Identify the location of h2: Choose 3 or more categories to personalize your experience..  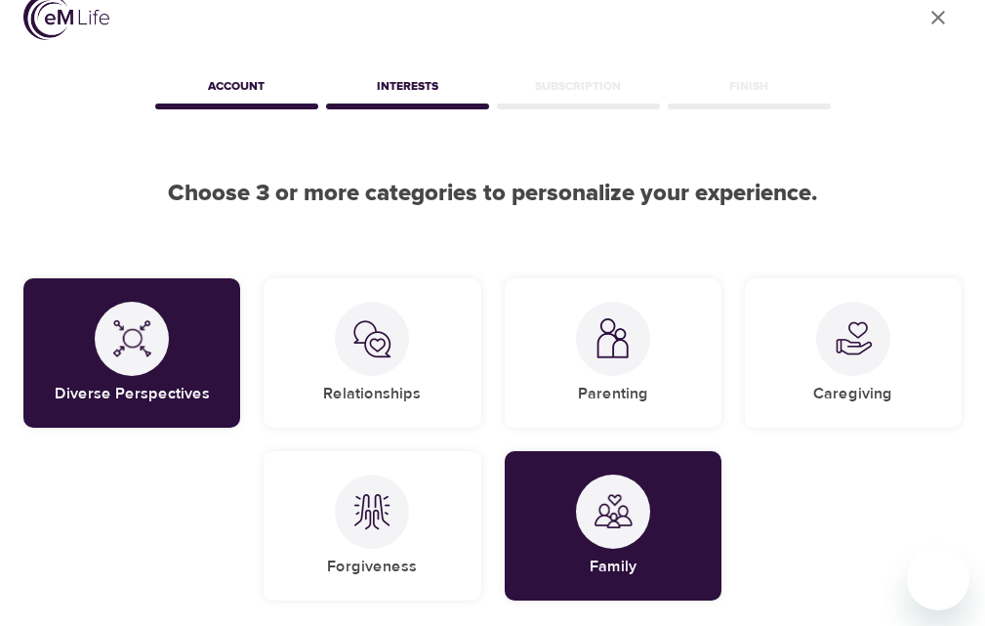
(492, 193).